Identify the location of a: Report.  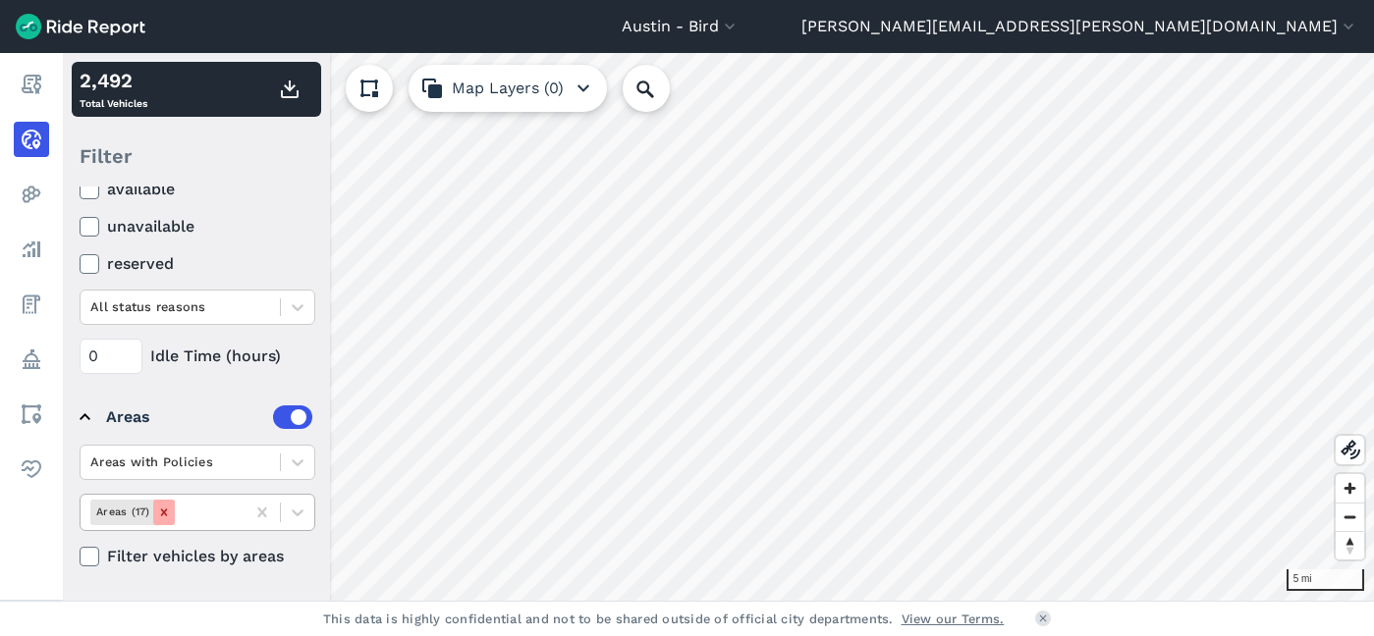
(31, 84).